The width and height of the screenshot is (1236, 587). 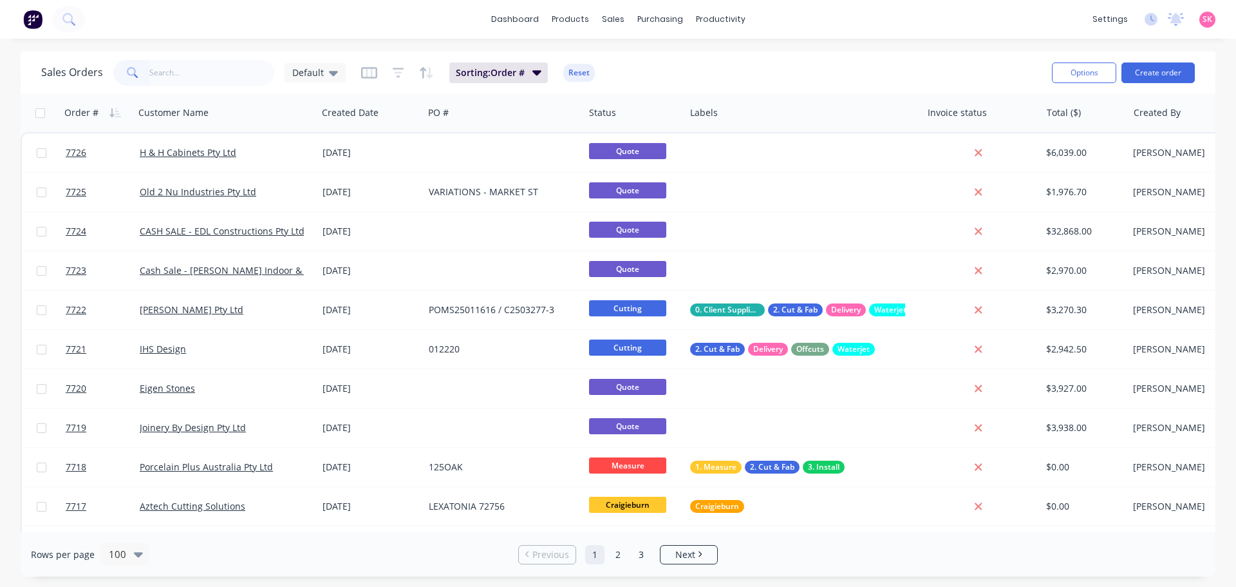 I want to click on div: 012220, so click(x=500, y=349).